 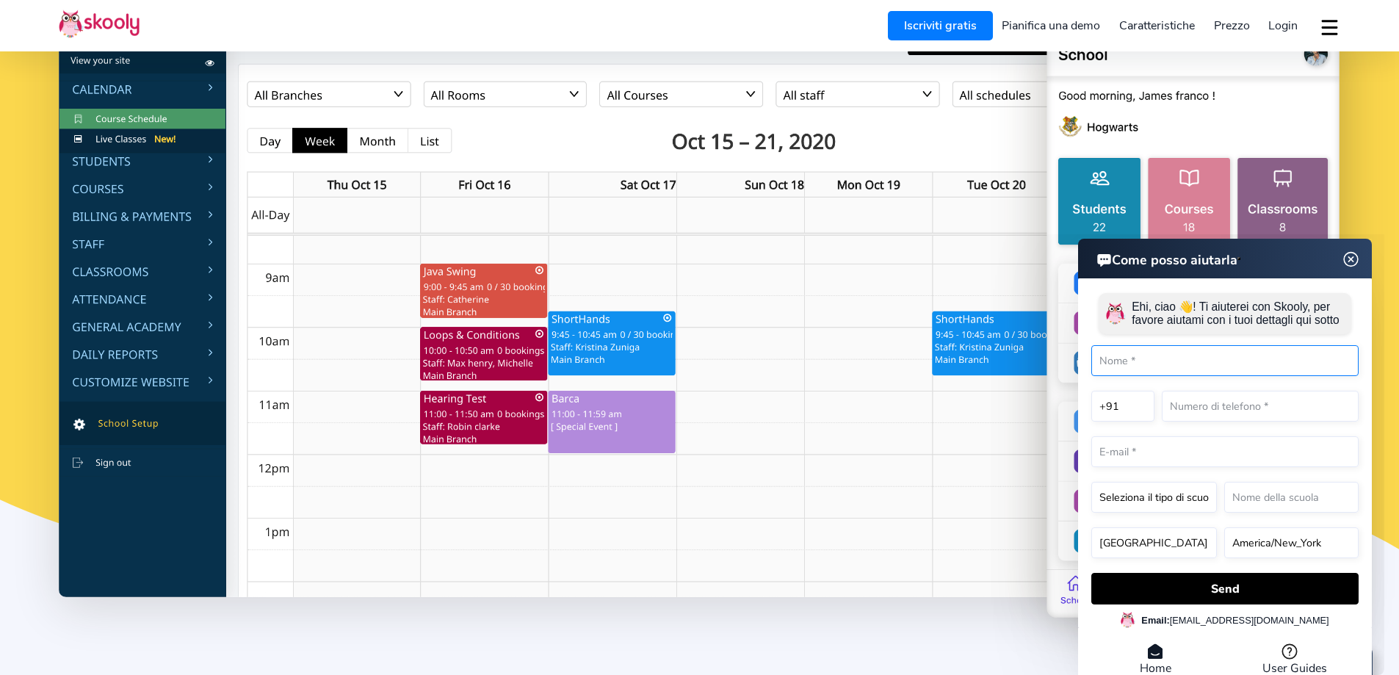 What do you see at coordinates (1283, 26) in the screenshot?
I see `span: Login` at bounding box center [1283, 26].